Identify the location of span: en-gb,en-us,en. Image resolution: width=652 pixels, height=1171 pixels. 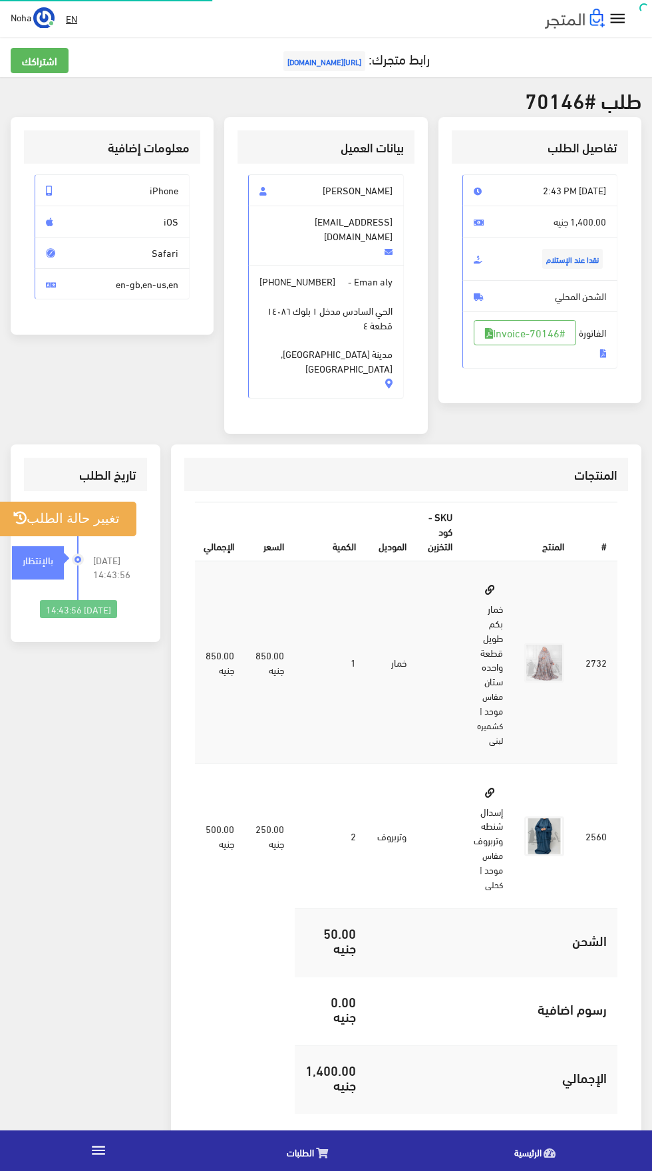
(112, 284).